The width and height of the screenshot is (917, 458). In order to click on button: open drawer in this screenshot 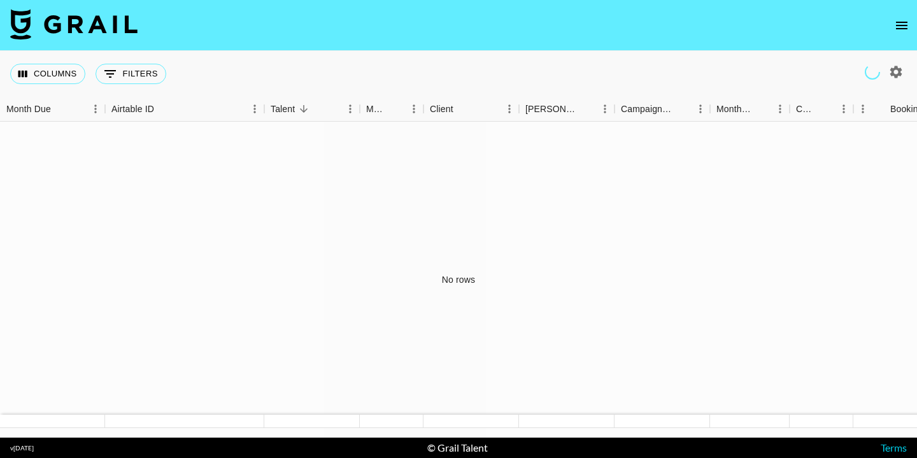, I will do `click(902, 25)`.